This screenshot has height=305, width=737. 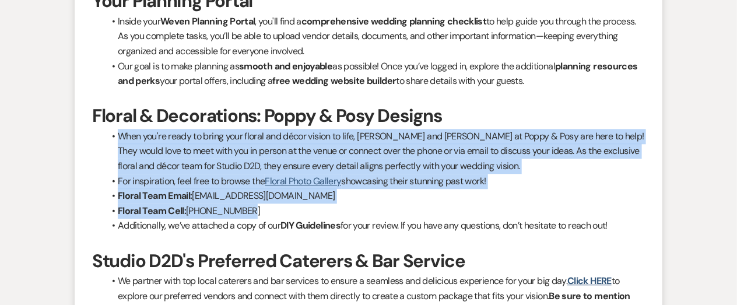 What do you see at coordinates (279, 261) in the screenshot?
I see `strong: Studio D2D's Preferred Caterers & Bar Service` at bounding box center [279, 261].